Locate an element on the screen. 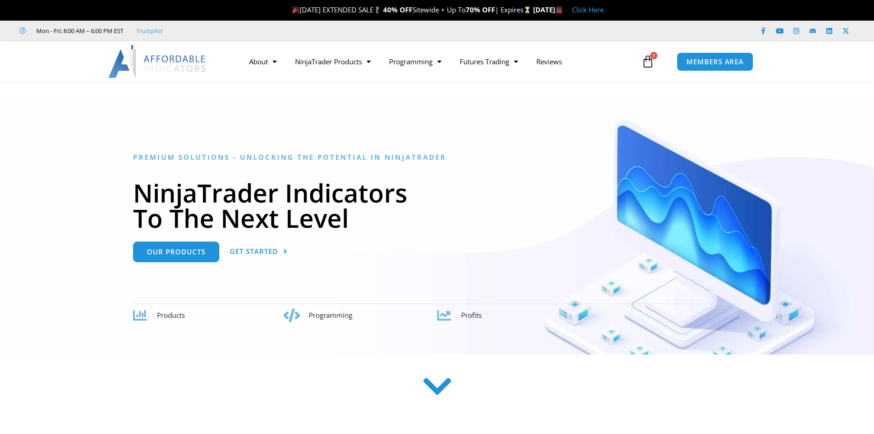 This screenshot has height=434, width=874. span: Programming is located at coordinates (330, 315).